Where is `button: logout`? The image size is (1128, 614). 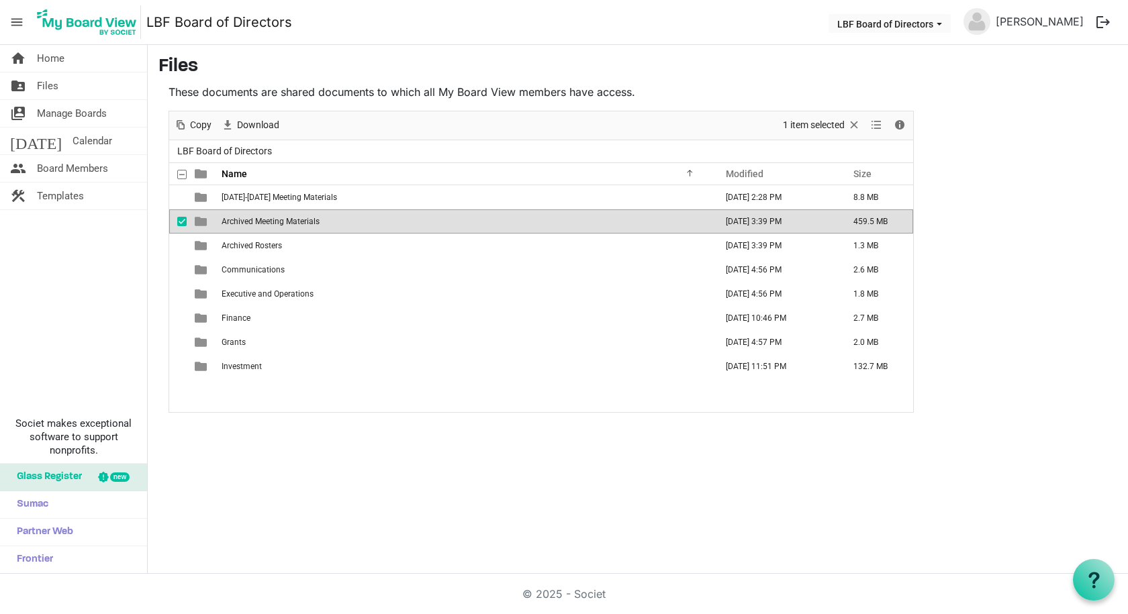 button: logout is located at coordinates (1103, 22).